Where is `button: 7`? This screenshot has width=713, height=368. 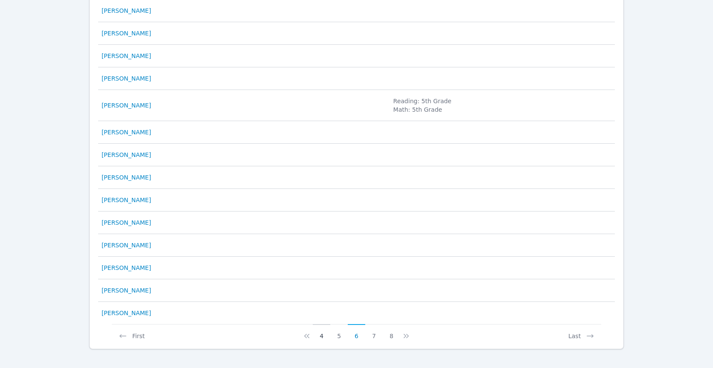 button: 7 is located at coordinates (374, 333).